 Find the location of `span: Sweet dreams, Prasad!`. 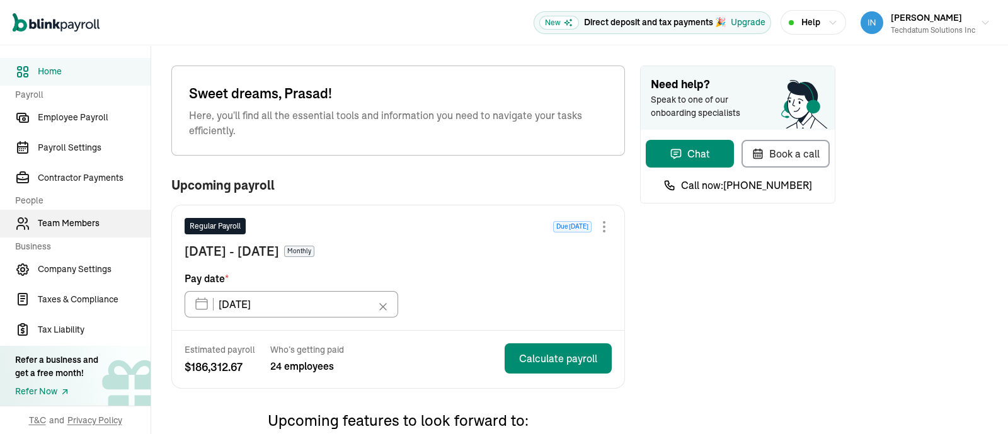

span: Sweet dreams, Prasad! is located at coordinates (398, 93).